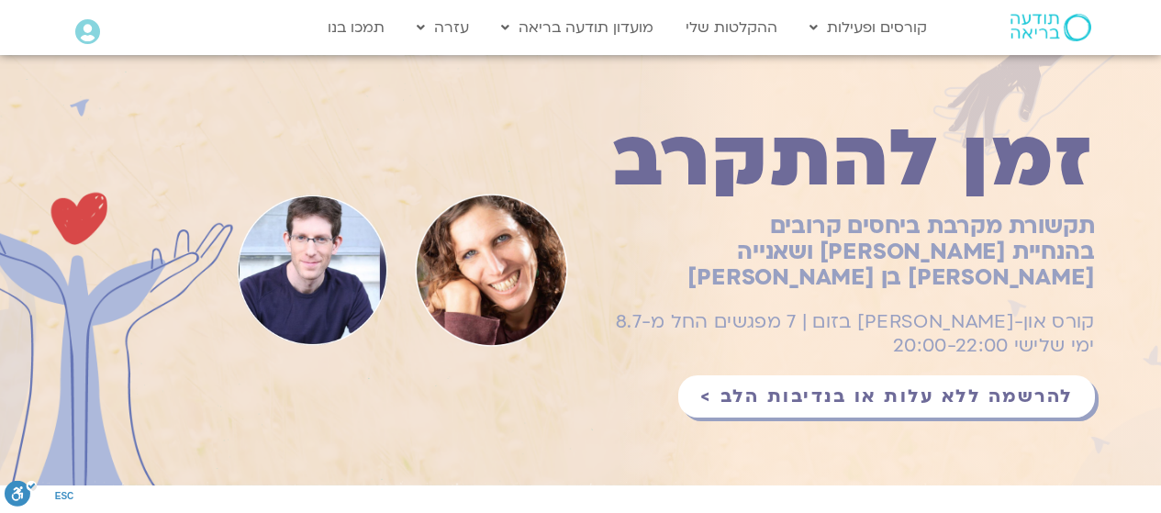 This screenshot has height=513, width=1161. I want to click on a: עזרה, so click(442, 28).